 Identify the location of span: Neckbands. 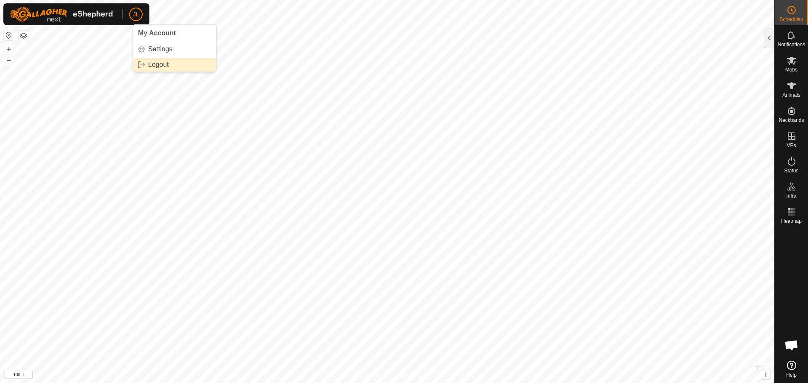
(791, 120).